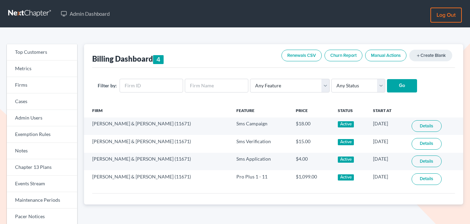  What do you see at coordinates (42, 85) in the screenshot?
I see `a: Firms` at bounding box center [42, 85].